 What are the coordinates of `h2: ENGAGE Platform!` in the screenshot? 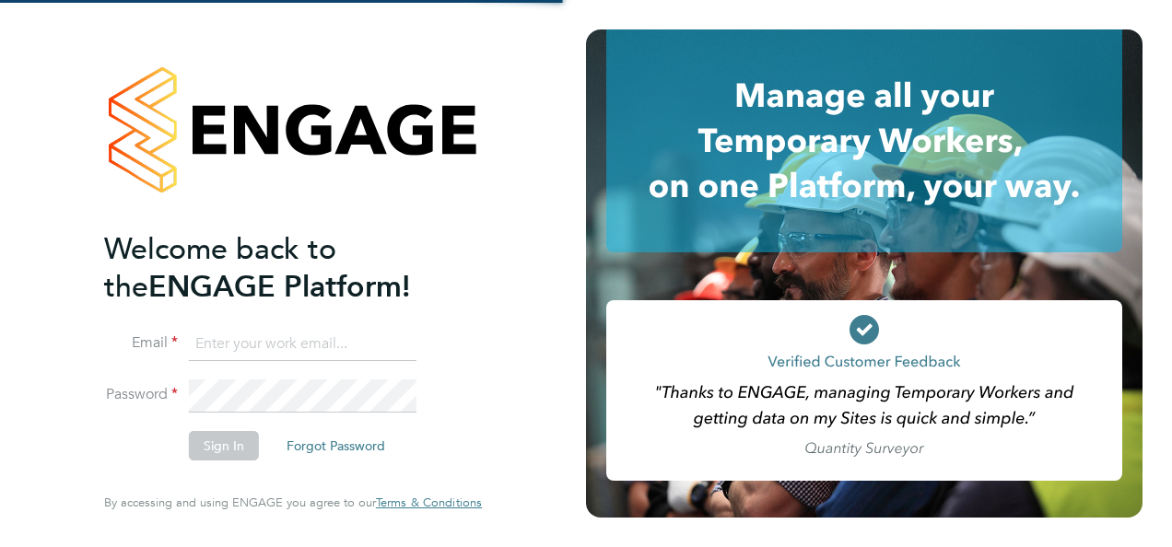 It's located at (284, 268).